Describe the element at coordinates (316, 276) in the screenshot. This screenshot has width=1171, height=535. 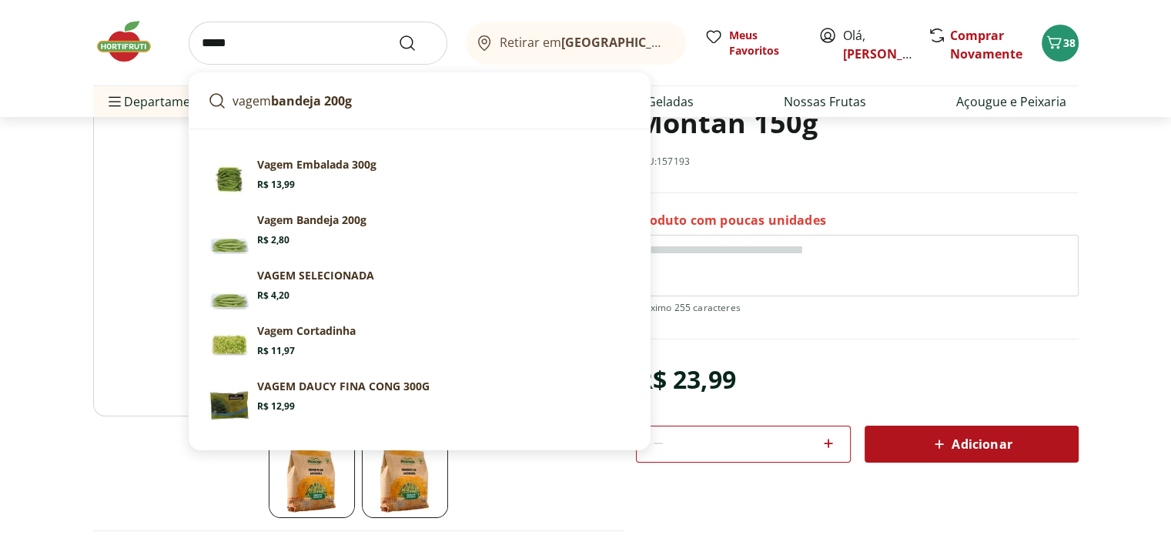
I see `p: VAGEM SELECIONADA` at that location.